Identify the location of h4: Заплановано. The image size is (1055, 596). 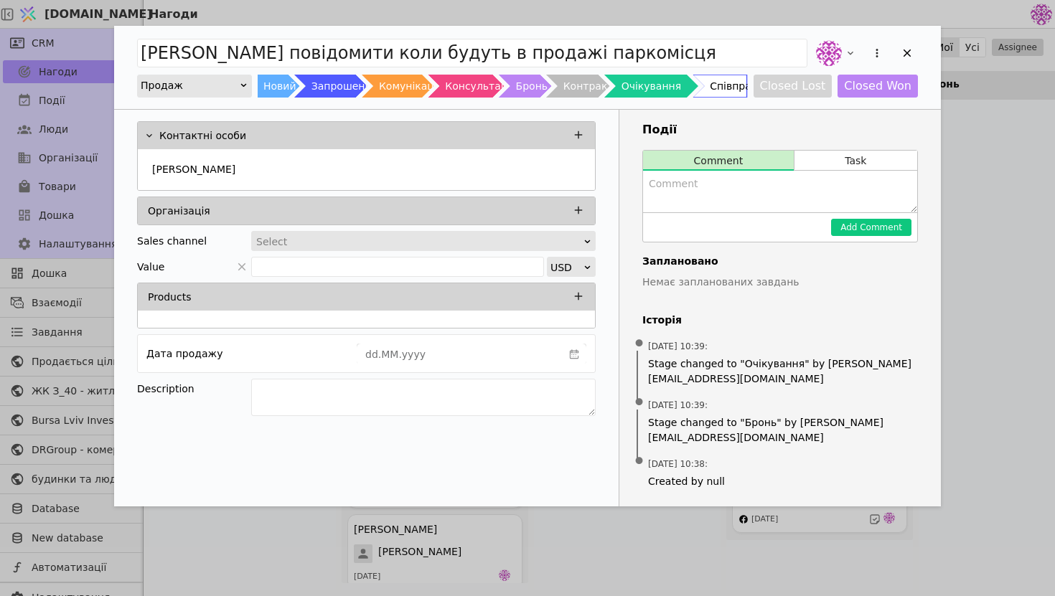
(780, 261).